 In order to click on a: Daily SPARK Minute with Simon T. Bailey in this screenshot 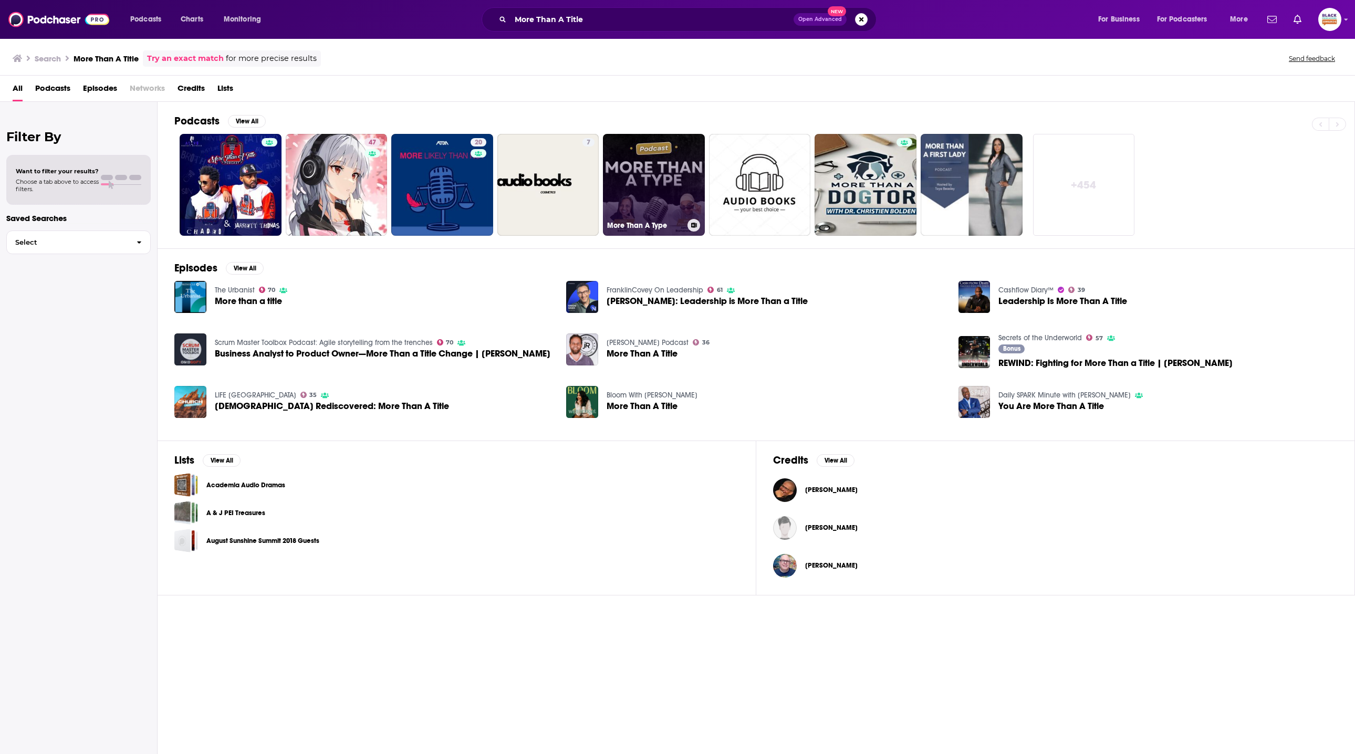, I will do `click(1065, 395)`.